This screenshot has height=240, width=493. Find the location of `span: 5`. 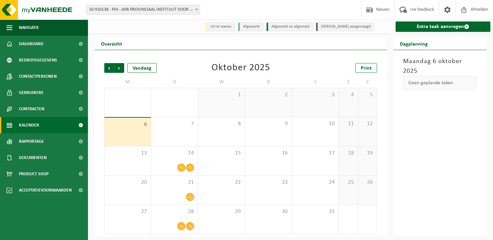

span: 5 is located at coordinates (368, 95).